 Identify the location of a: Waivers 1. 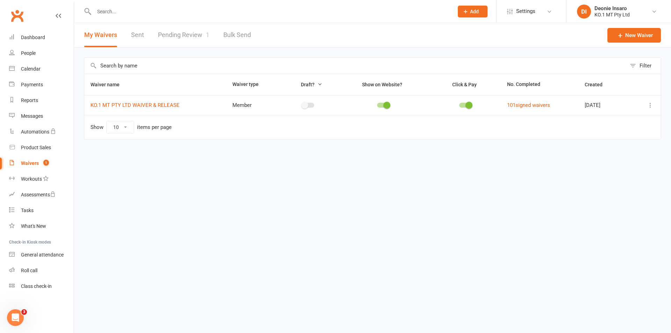
(41, 163).